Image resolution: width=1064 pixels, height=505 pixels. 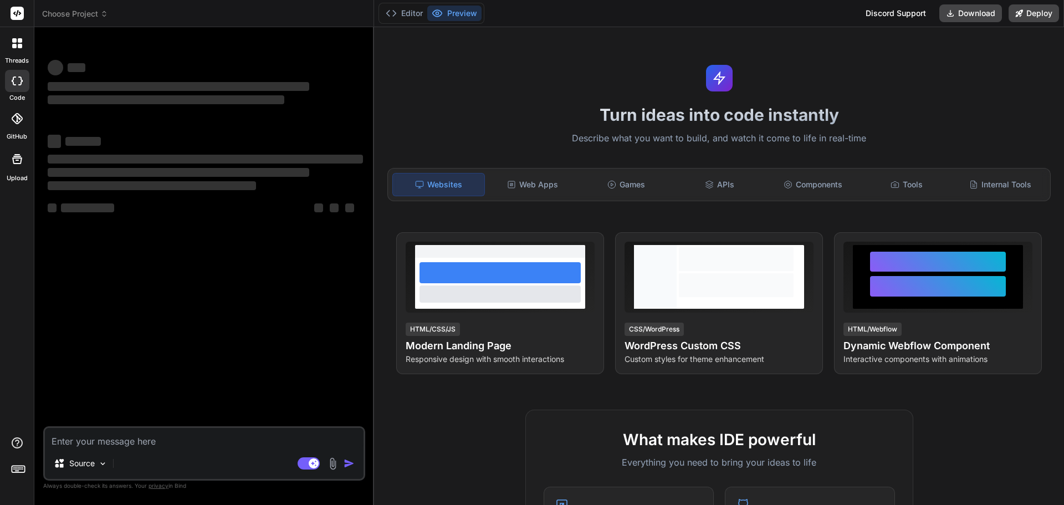 I want to click on div: Web Apps, so click(x=532, y=184).